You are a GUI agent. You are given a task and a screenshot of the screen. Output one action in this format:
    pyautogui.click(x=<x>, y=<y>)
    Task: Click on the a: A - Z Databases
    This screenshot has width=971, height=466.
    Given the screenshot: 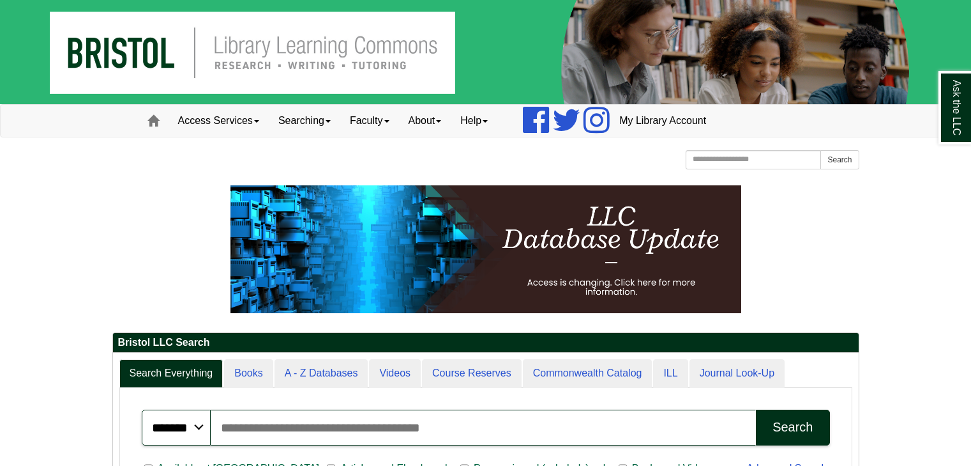 What is the action you would take?
    pyautogui.click(x=321, y=373)
    